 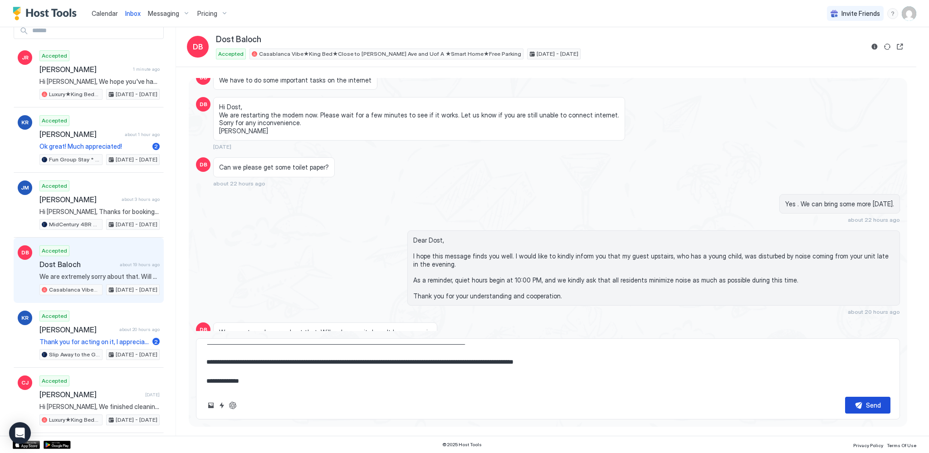 I want to click on button: Quick reply, so click(x=222, y=406).